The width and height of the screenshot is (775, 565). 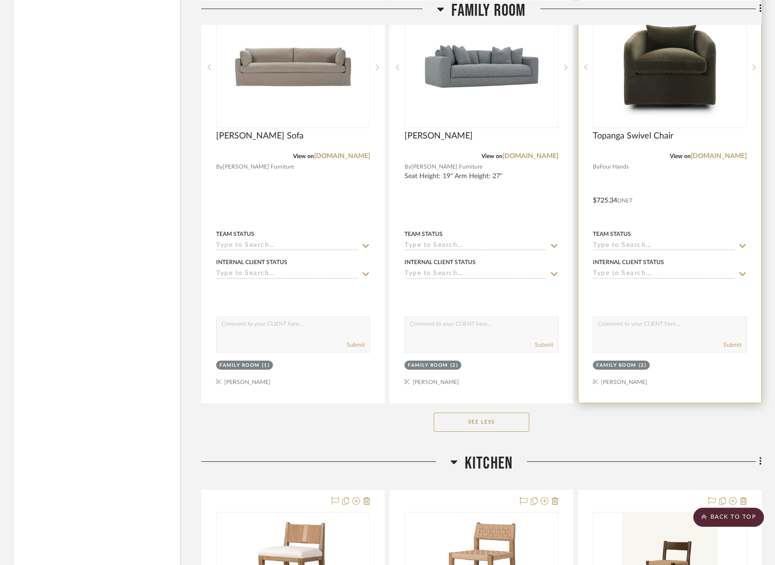 What do you see at coordinates (728, 517) in the screenshot?
I see `scroll-to-top-button: BACK TO TOP` at bounding box center [728, 517].